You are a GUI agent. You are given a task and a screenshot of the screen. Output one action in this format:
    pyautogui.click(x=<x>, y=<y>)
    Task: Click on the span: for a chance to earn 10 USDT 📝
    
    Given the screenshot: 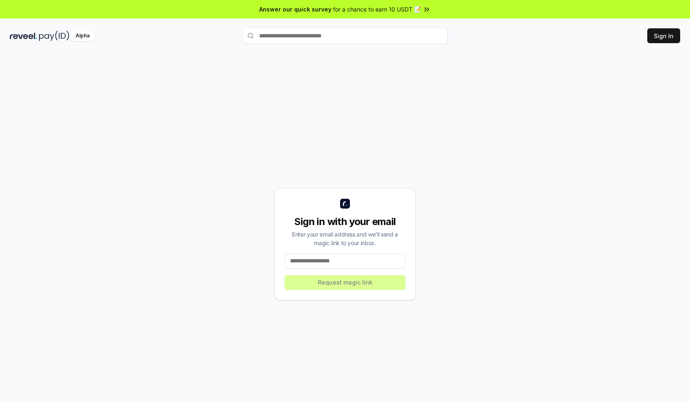 What is the action you would take?
    pyautogui.click(x=377, y=9)
    